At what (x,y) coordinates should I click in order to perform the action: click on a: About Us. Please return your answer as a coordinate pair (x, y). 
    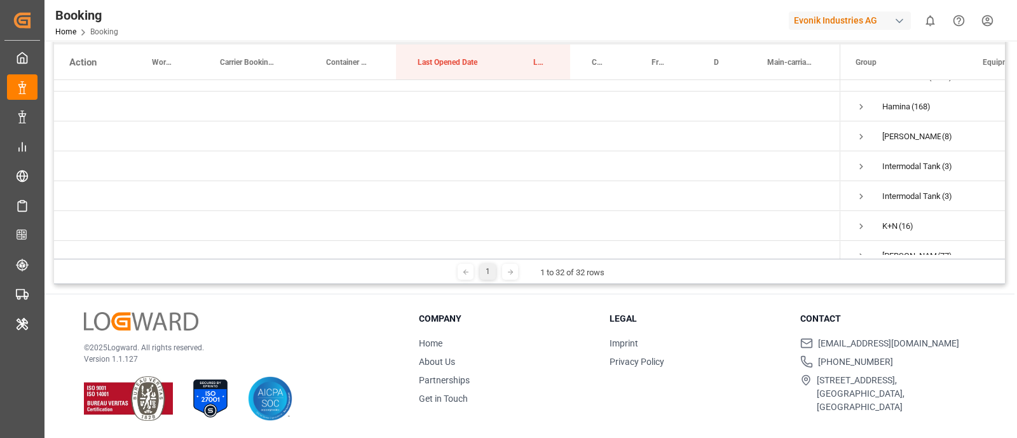
    Looking at the image, I should click on (437, 362).